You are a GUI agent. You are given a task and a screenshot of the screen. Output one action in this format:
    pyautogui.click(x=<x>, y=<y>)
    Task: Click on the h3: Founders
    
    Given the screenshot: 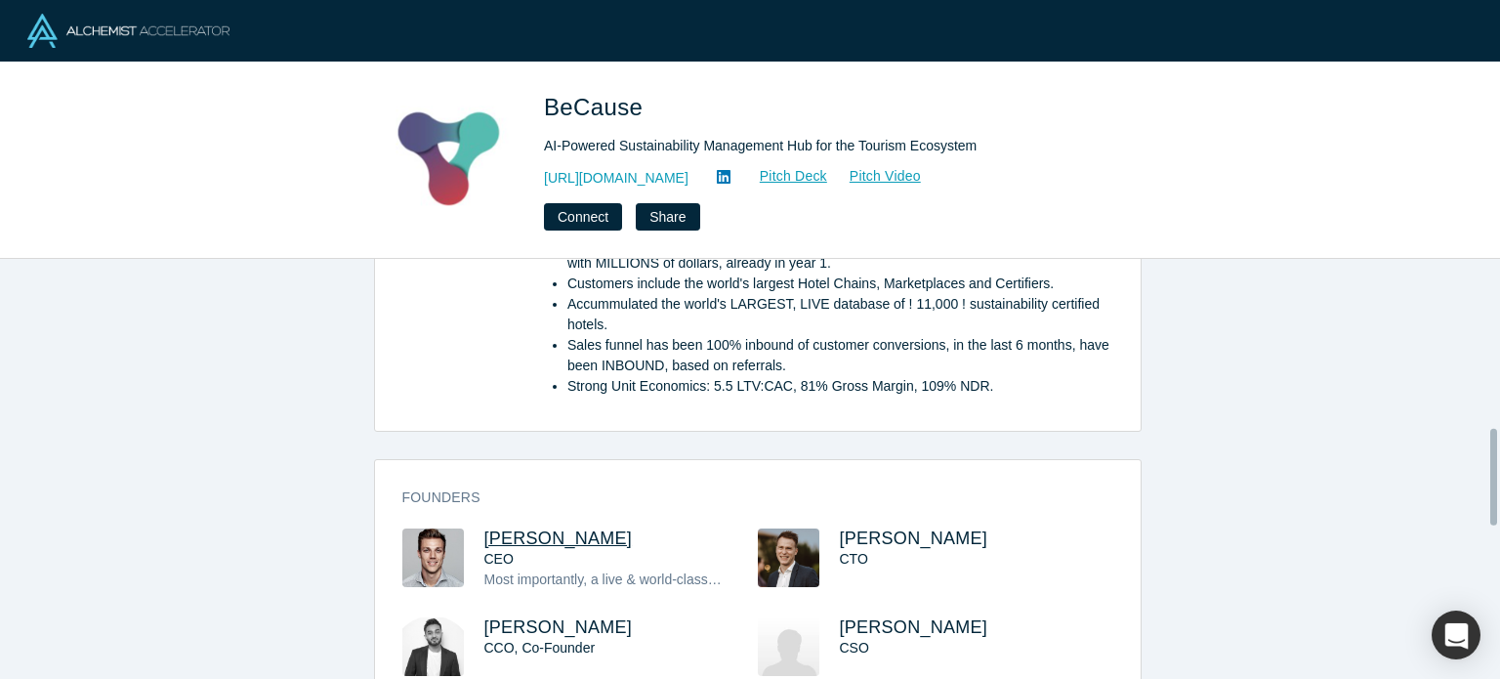 What is the action you would take?
    pyautogui.click(x=744, y=497)
    